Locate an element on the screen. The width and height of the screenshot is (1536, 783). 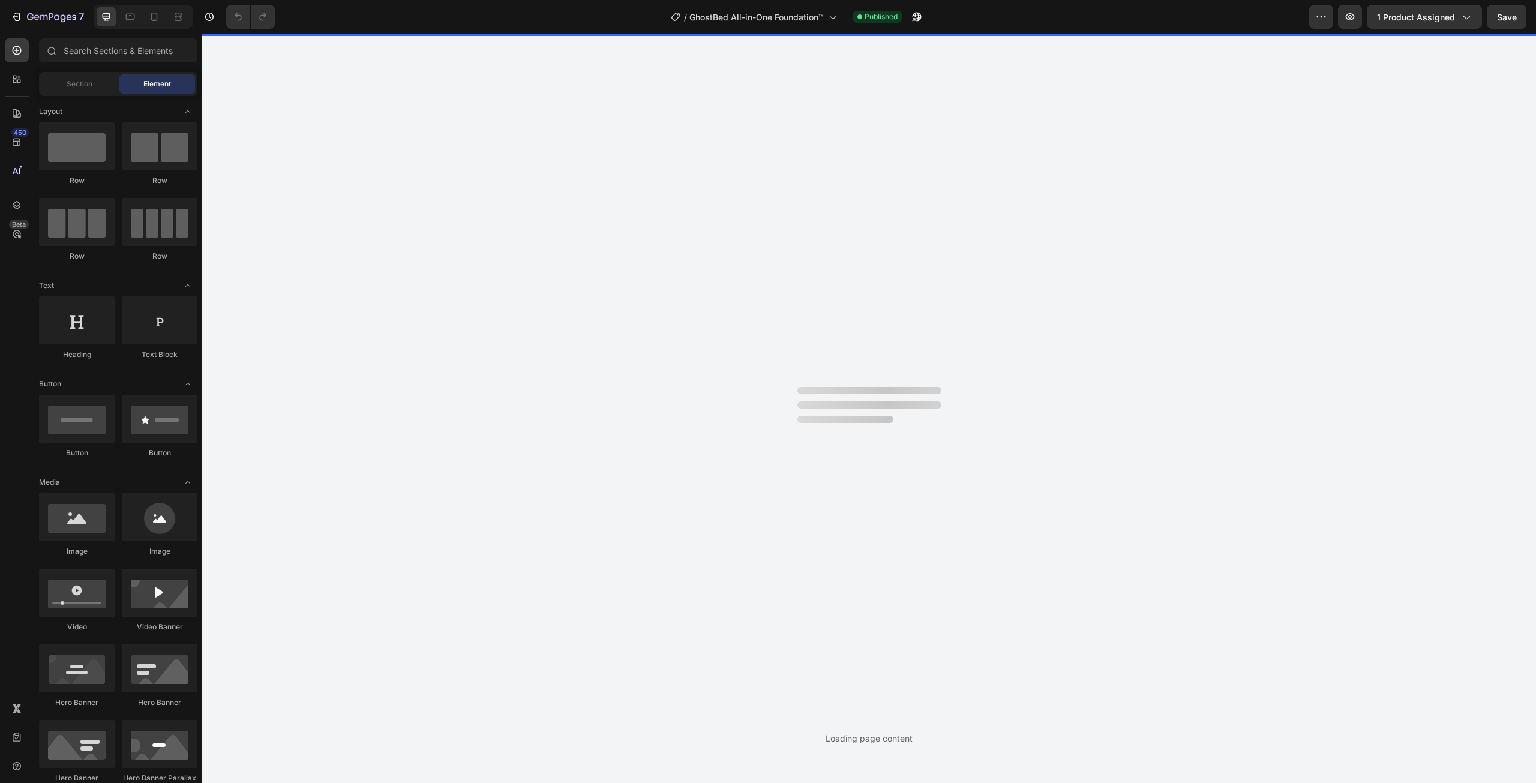
span: Element is located at coordinates (157, 84).